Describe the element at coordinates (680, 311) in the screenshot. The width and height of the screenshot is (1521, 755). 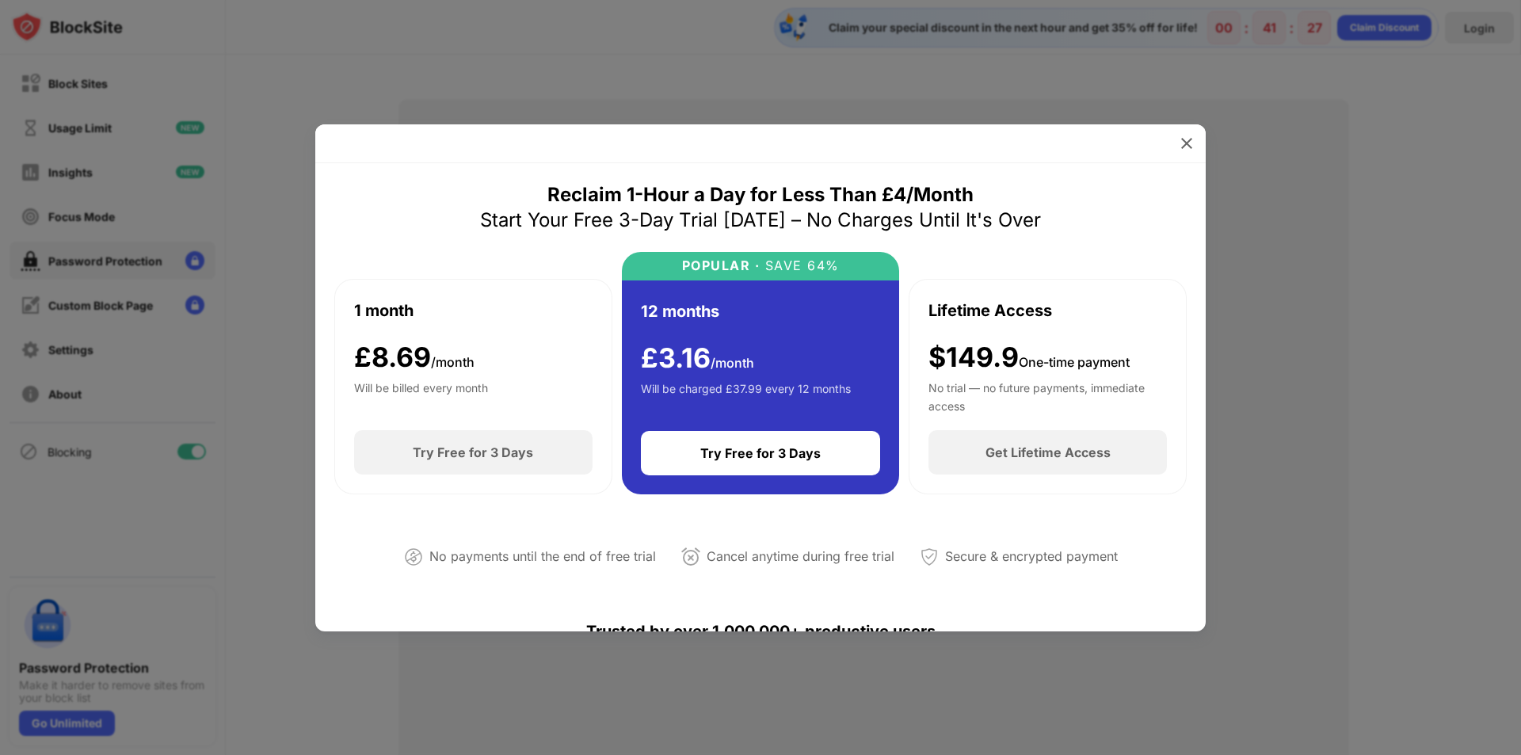
I see `div: 12 months` at that location.